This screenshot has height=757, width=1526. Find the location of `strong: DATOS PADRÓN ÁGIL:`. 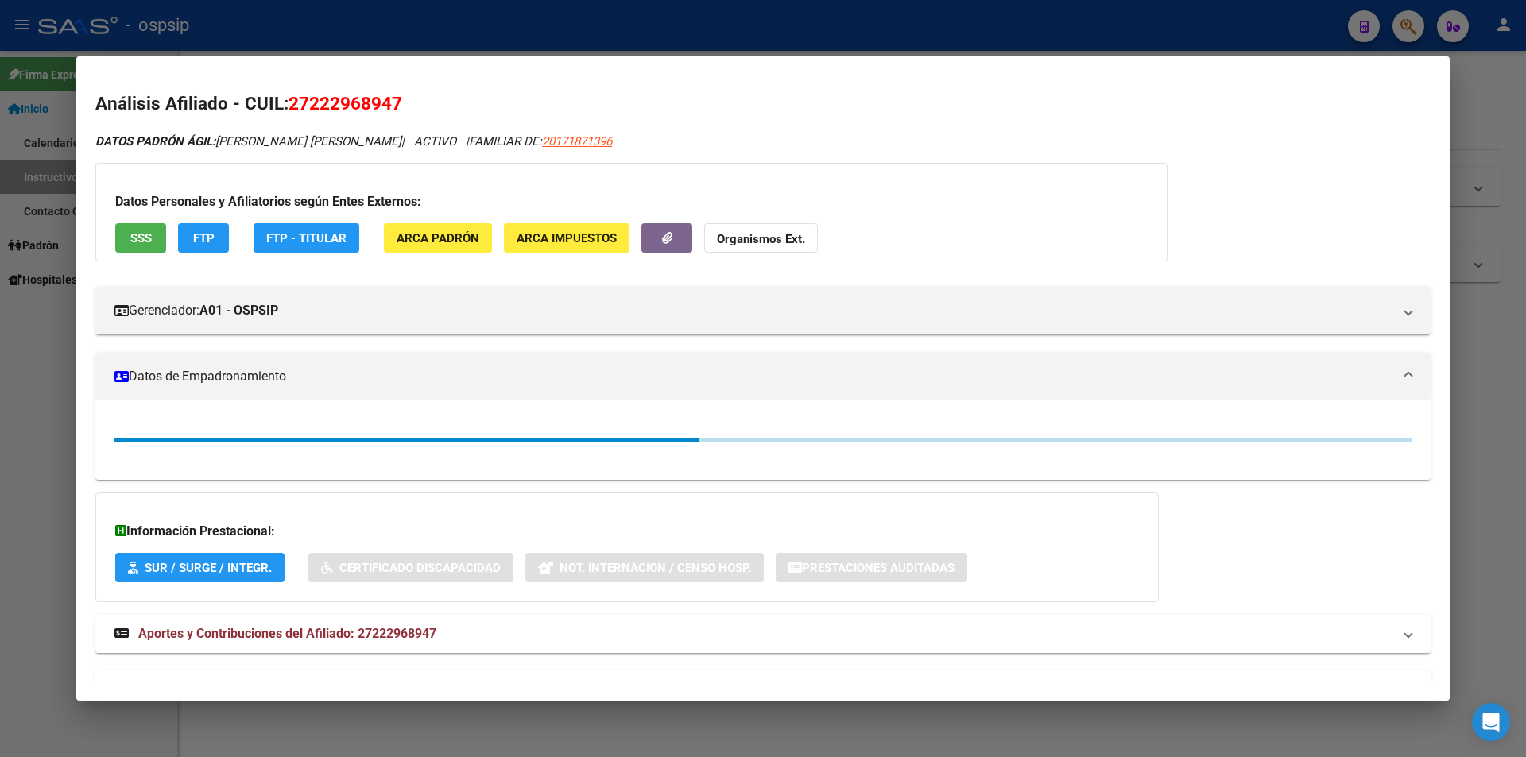

strong: DATOS PADRÓN ÁGIL: is located at coordinates (155, 141).